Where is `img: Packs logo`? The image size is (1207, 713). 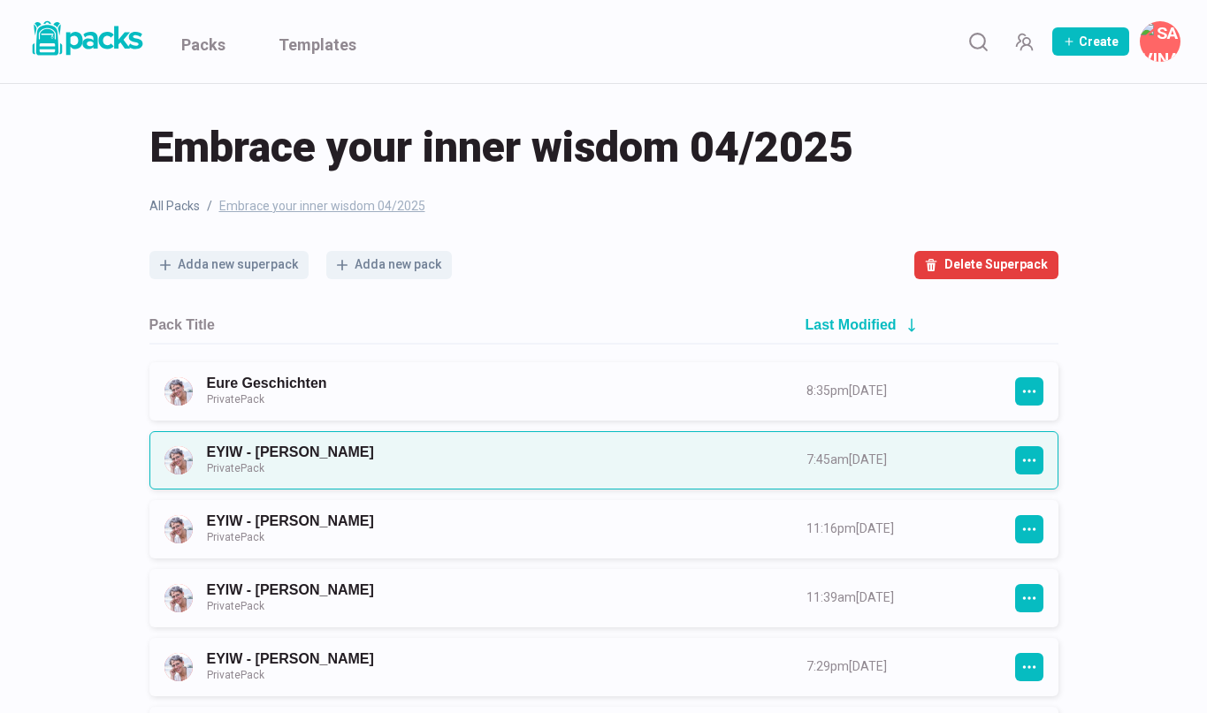 img: Packs logo is located at coordinates (86, 38).